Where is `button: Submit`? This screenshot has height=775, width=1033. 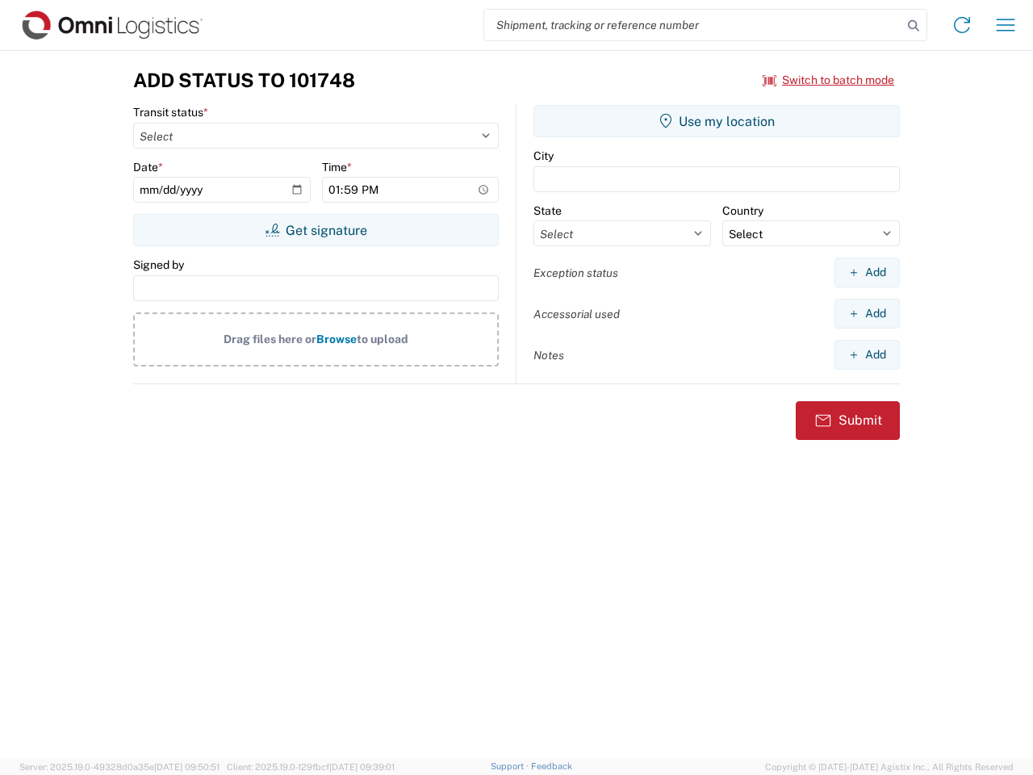
button: Submit is located at coordinates (847, 420).